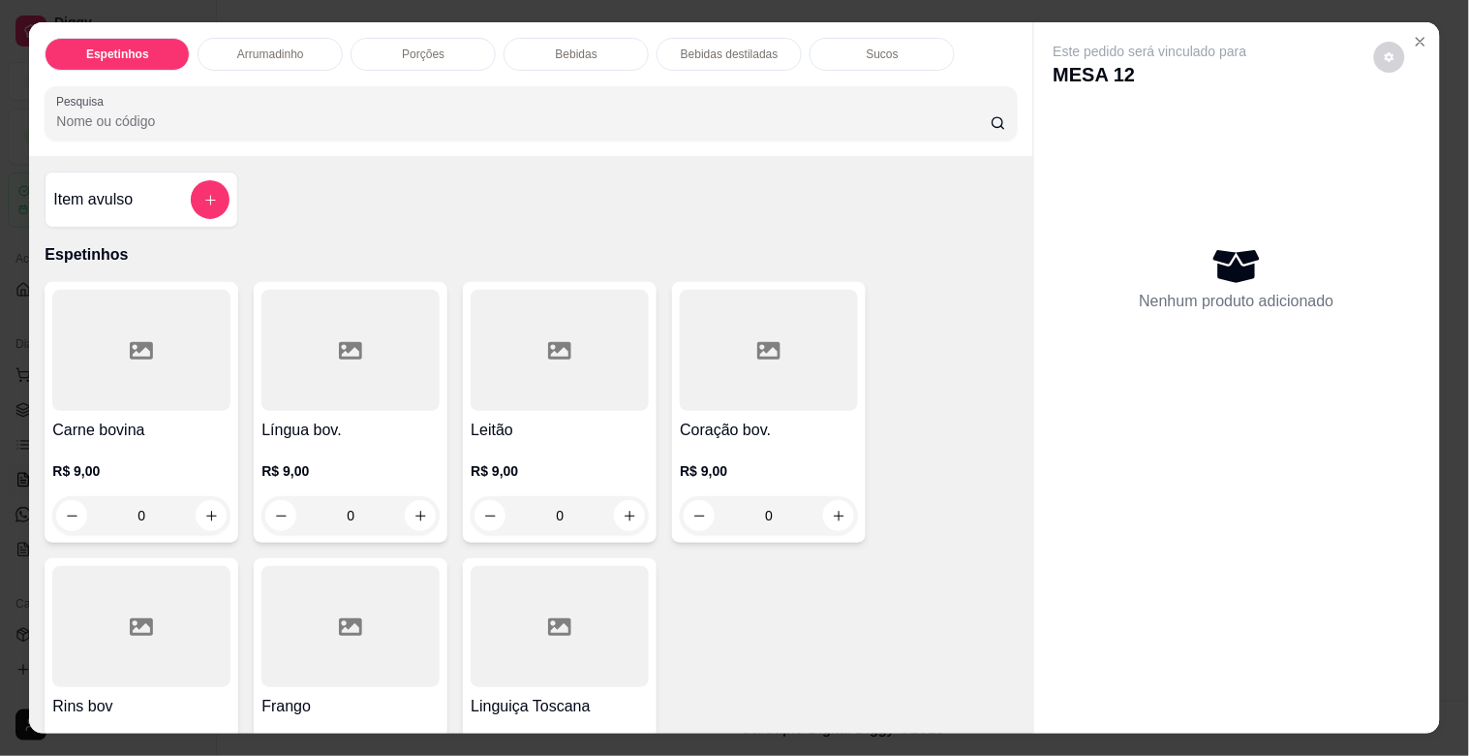  Describe the element at coordinates (729, 54) in the screenshot. I see `p: Bebidas destiladas` at that location.